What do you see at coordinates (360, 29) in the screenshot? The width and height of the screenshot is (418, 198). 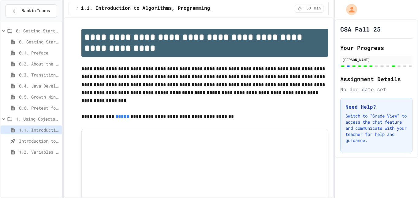 I see `h1: CSA Fall 25` at bounding box center [360, 29].